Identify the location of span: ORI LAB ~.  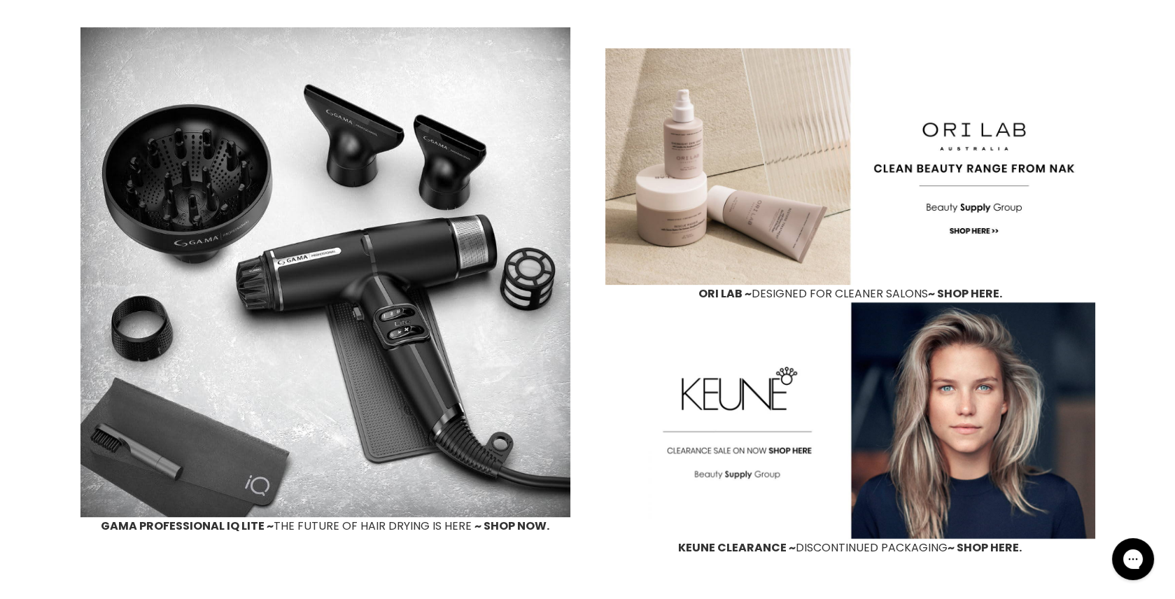
(725, 293).